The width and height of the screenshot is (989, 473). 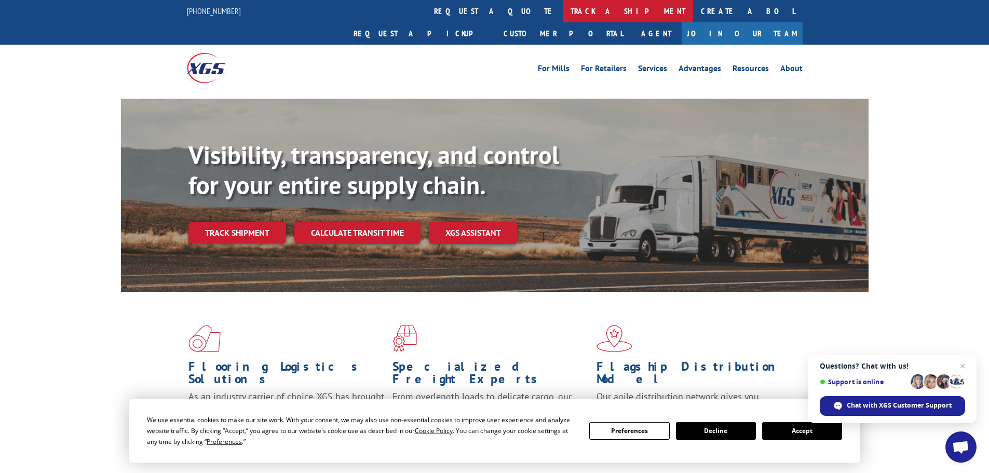 I want to click on b: Visibility, transparency, and control for your entire supply chain., so click(x=374, y=170).